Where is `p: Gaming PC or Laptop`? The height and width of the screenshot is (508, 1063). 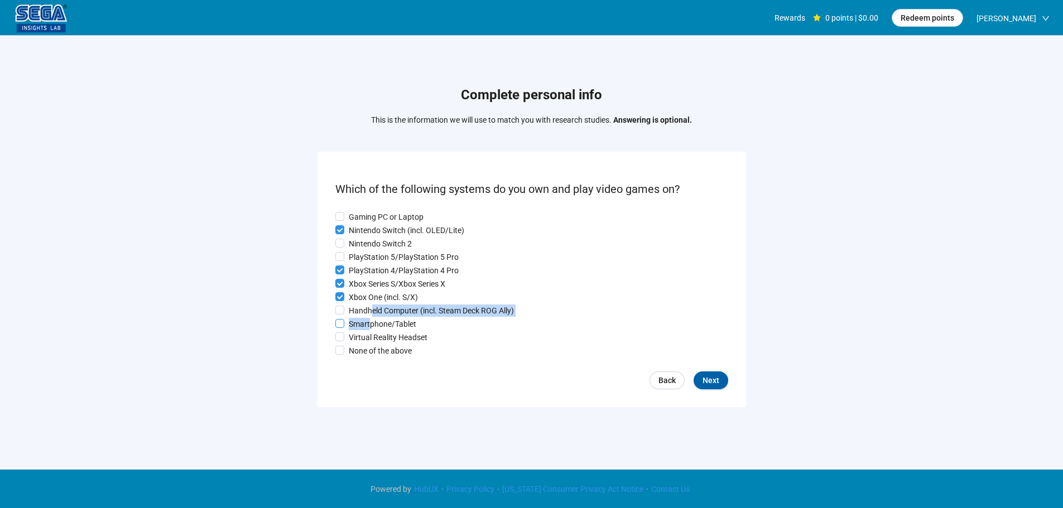 p: Gaming PC or Laptop is located at coordinates (386, 217).